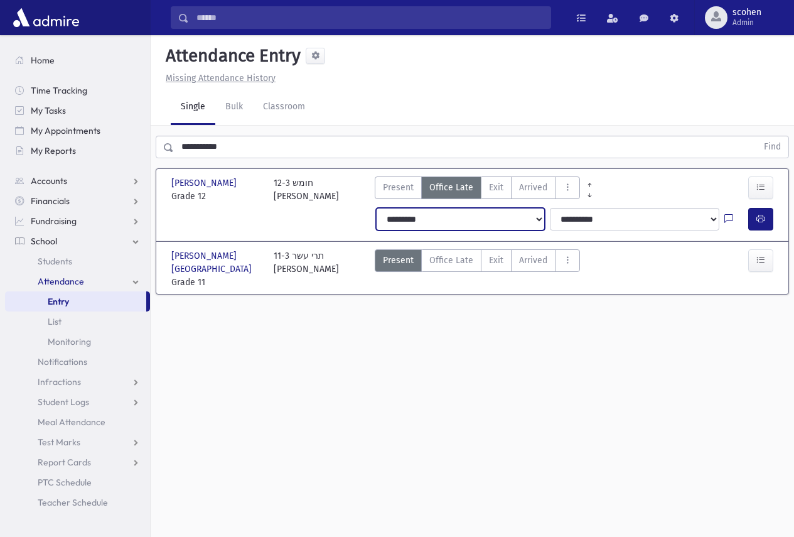 The height and width of the screenshot is (537, 794). Describe the element at coordinates (77, 502) in the screenshot. I see `a: Teacher Schedule` at that location.